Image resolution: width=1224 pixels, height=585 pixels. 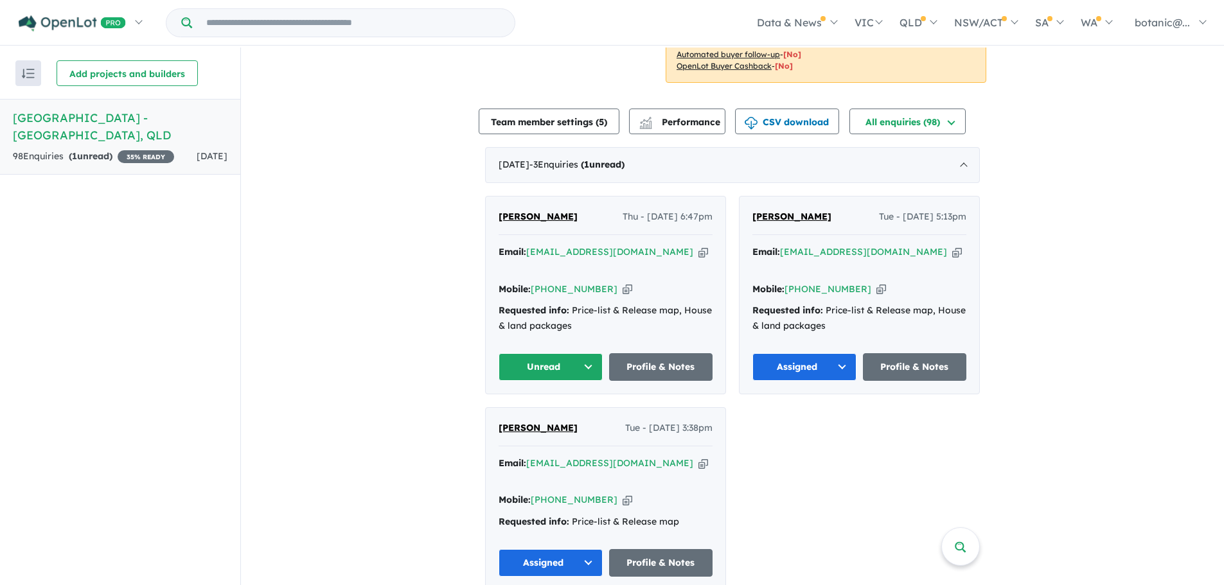 I want to click on div: Price-list & Release map, so click(x=605, y=522).